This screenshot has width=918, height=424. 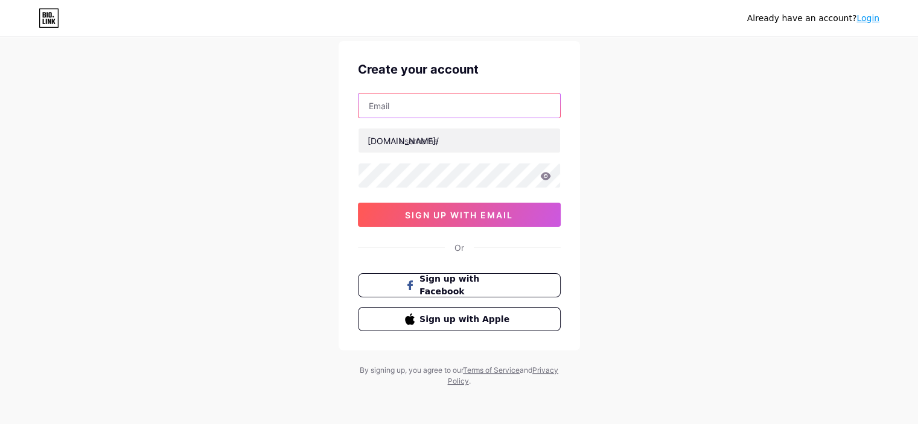 I want to click on div: By signing up, you agree to our and ., so click(x=459, y=376).